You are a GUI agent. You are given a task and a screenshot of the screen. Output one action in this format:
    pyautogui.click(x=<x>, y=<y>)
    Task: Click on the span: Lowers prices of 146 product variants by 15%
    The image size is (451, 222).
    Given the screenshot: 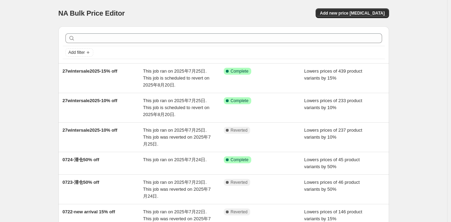 What is the action you would take?
    pyautogui.click(x=333, y=215)
    